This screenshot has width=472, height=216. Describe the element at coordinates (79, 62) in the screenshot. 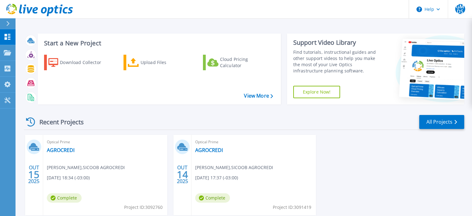

I see `a: Download Collector` at that location.